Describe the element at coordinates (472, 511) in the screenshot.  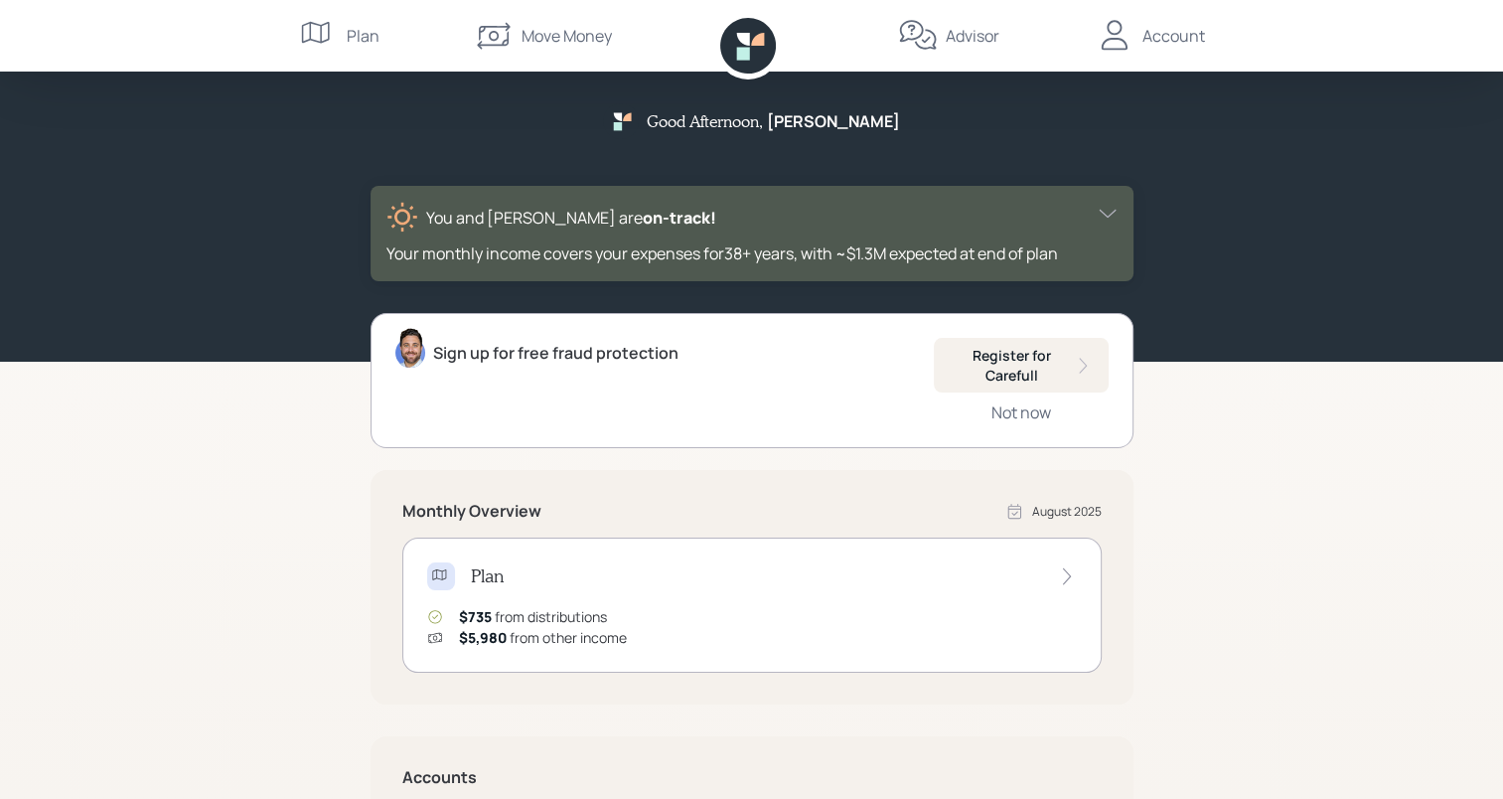
I see `h5: Monthly Overview` at that location.